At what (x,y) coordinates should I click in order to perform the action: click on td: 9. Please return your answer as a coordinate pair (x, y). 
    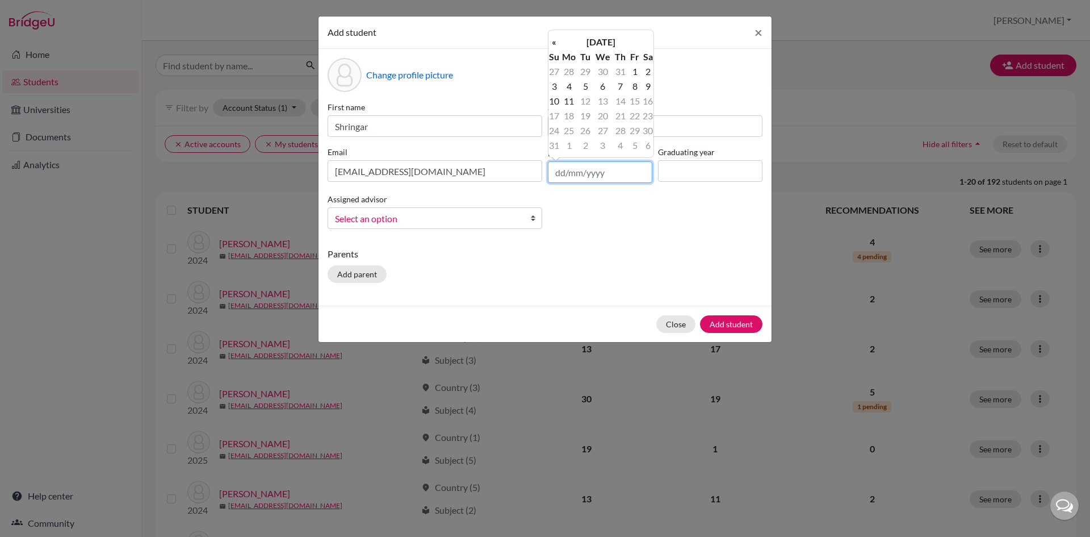
    Looking at the image, I should click on (648, 86).